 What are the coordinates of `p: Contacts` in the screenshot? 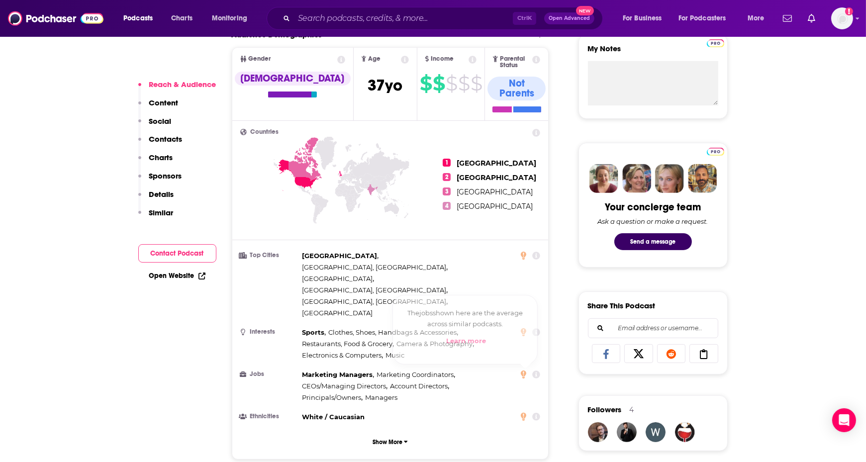 It's located at (166, 139).